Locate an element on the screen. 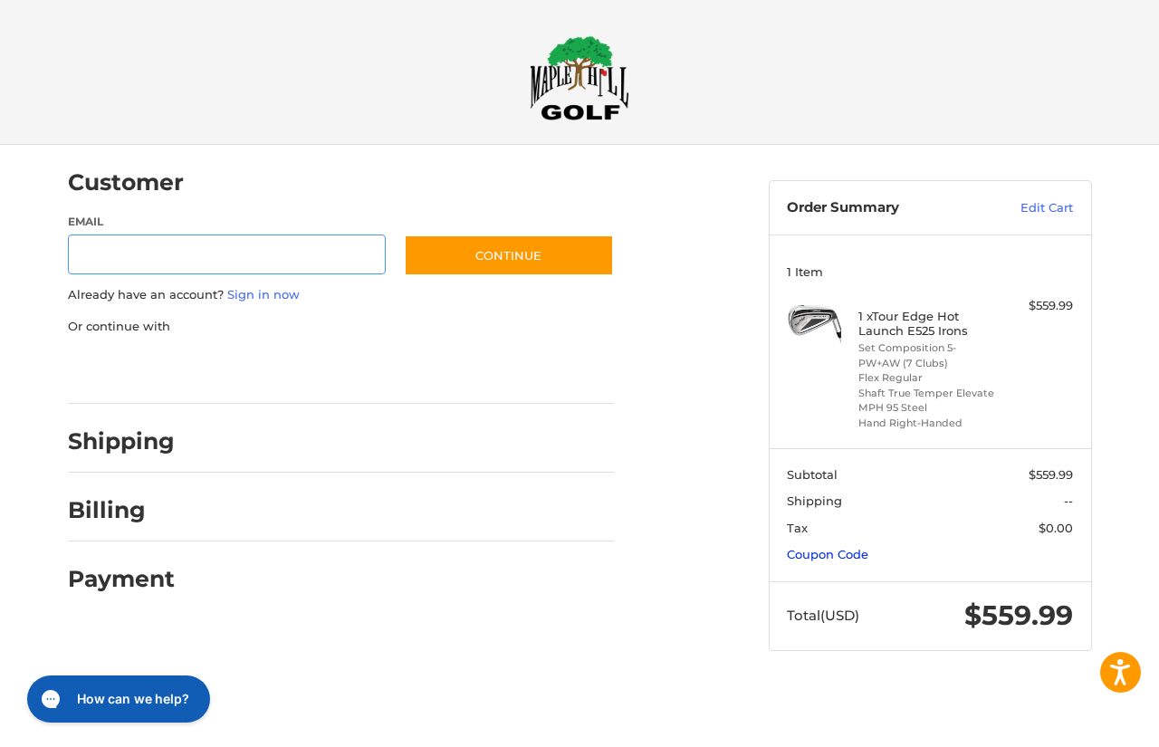  a: Sign in now is located at coordinates (264, 294).